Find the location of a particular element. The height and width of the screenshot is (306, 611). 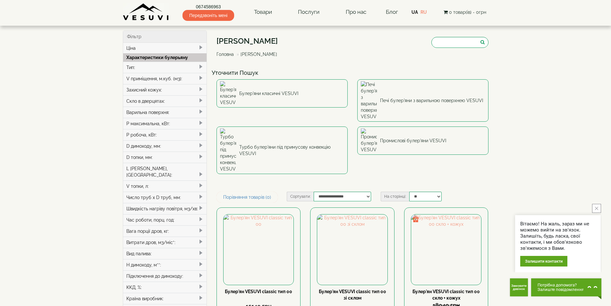

div: Залишити контакти is located at coordinates (544, 261).